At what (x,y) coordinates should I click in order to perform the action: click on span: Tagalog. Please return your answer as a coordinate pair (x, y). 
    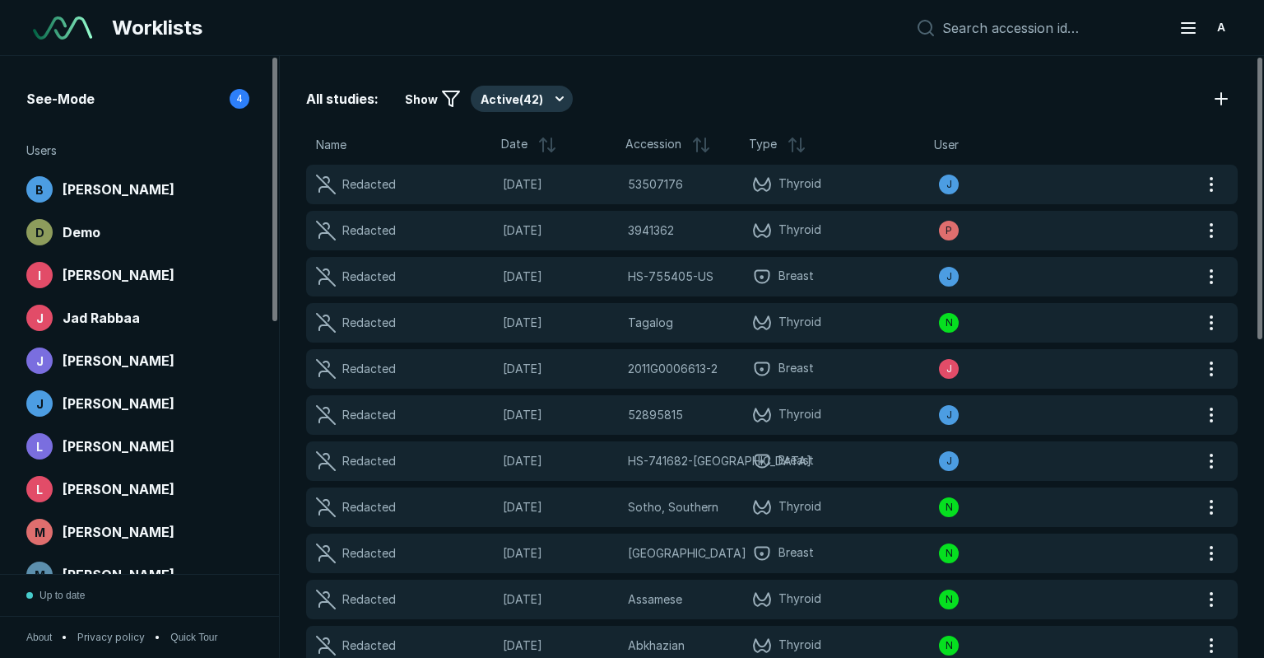
    Looking at the image, I should click on (650, 323).